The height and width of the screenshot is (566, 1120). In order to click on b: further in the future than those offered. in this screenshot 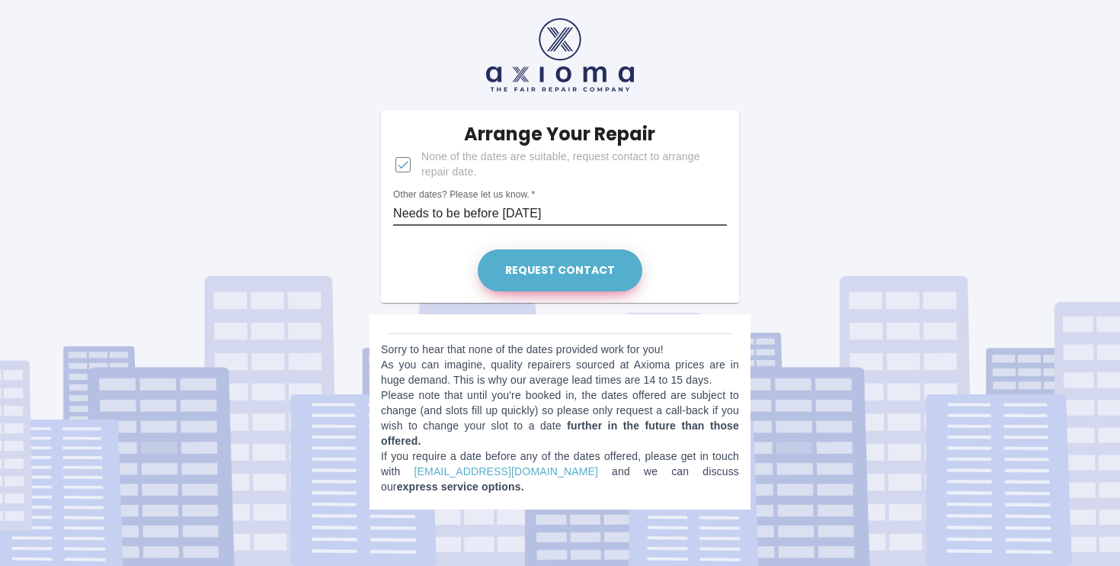, I will do `click(560, 433)`.